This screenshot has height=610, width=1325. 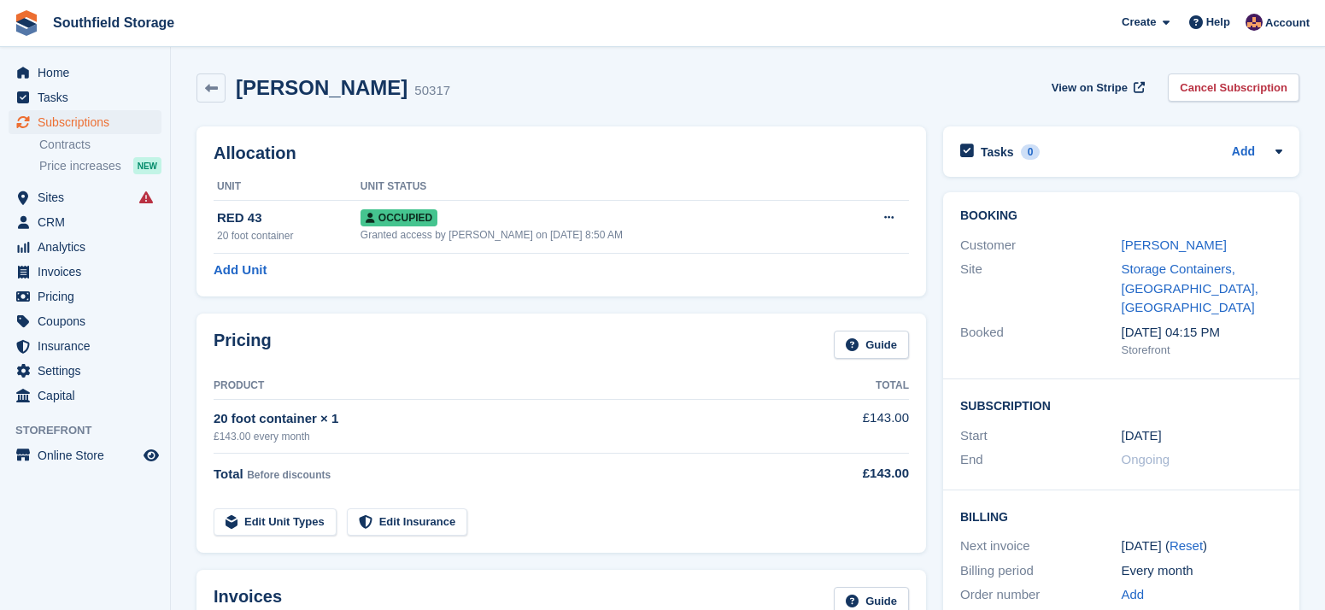 What do you see at coordinates (1041, 546) in the screenshot?
I see `div: Next invoice` at bounding box center [1041, 546].